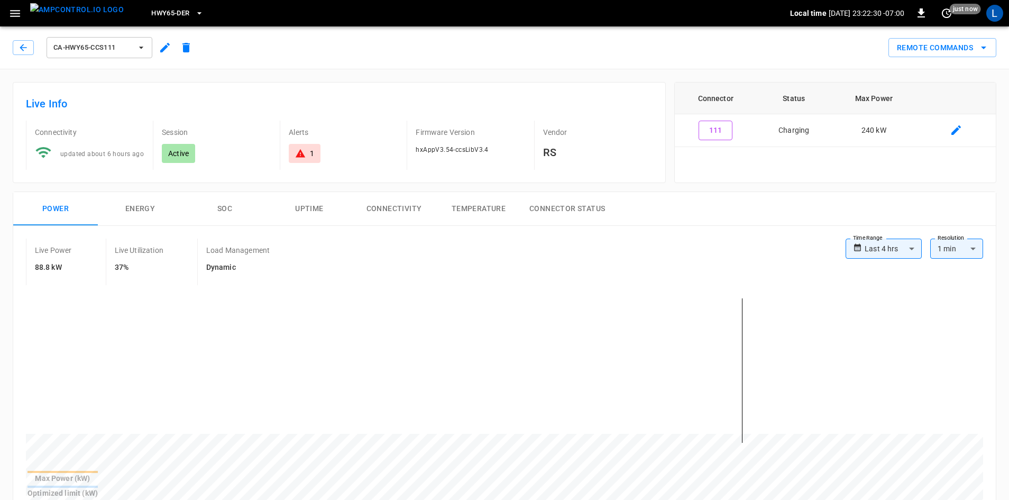 This screenshot has height=500, width=1009. Describe the element at coordinates (943, 48) in the screenshot. I see `div: remote commands options` at that location.